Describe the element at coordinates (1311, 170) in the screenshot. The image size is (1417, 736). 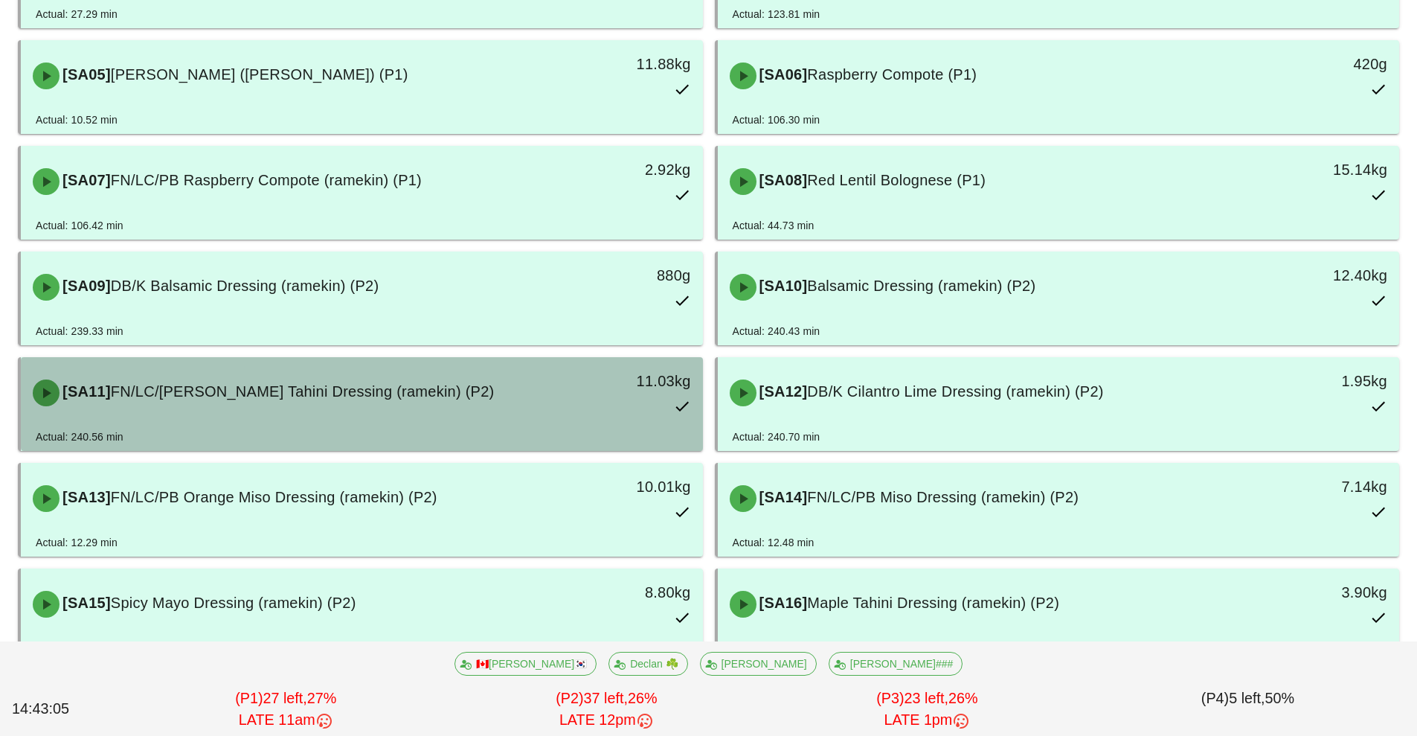
I see `div: 15.14kg` at that location.